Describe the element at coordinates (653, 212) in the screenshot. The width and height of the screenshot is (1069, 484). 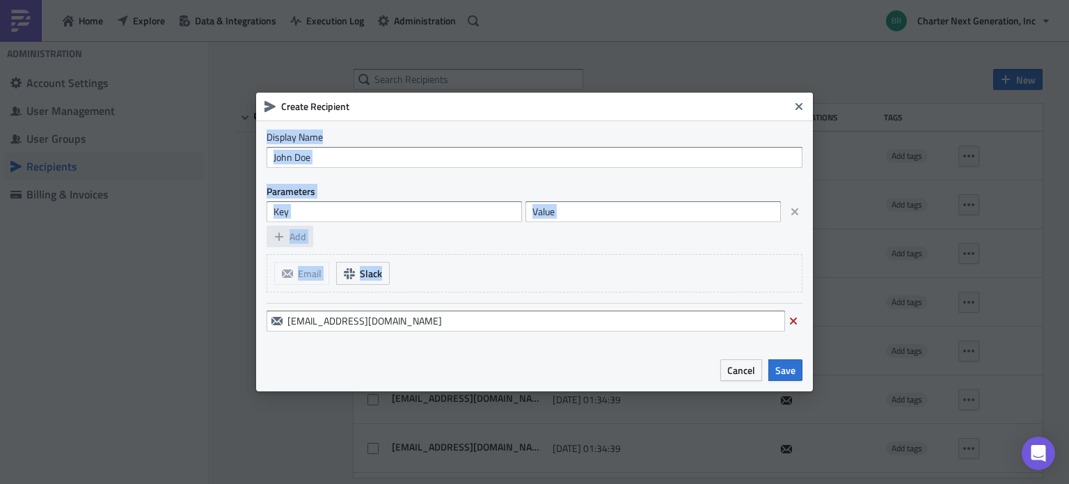
I see `input: Value` at that location.